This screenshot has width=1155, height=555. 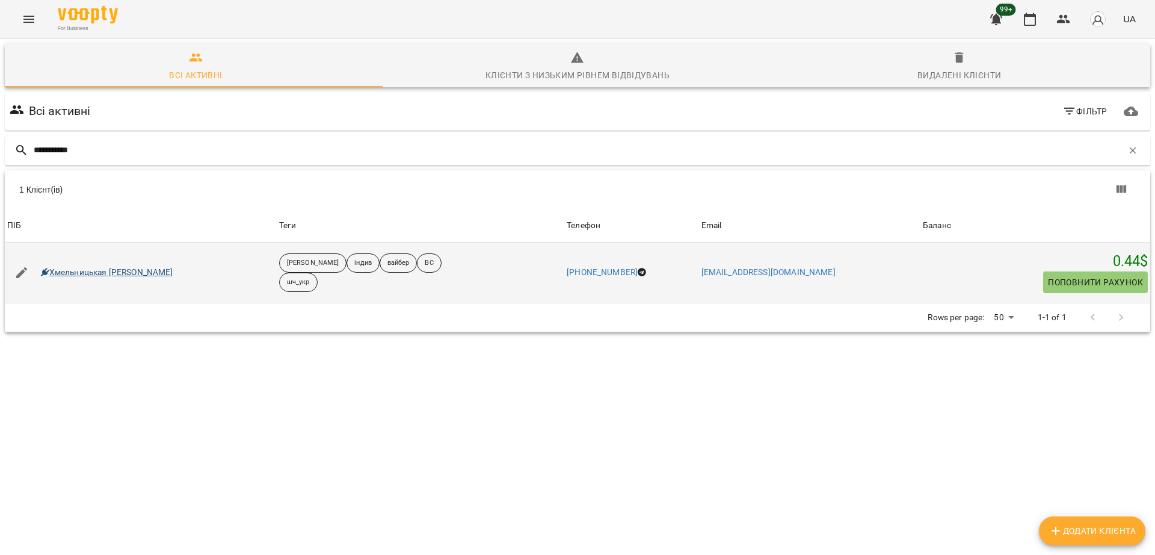 I want to click on span: Фільтр, so click(x=1085, y=111).